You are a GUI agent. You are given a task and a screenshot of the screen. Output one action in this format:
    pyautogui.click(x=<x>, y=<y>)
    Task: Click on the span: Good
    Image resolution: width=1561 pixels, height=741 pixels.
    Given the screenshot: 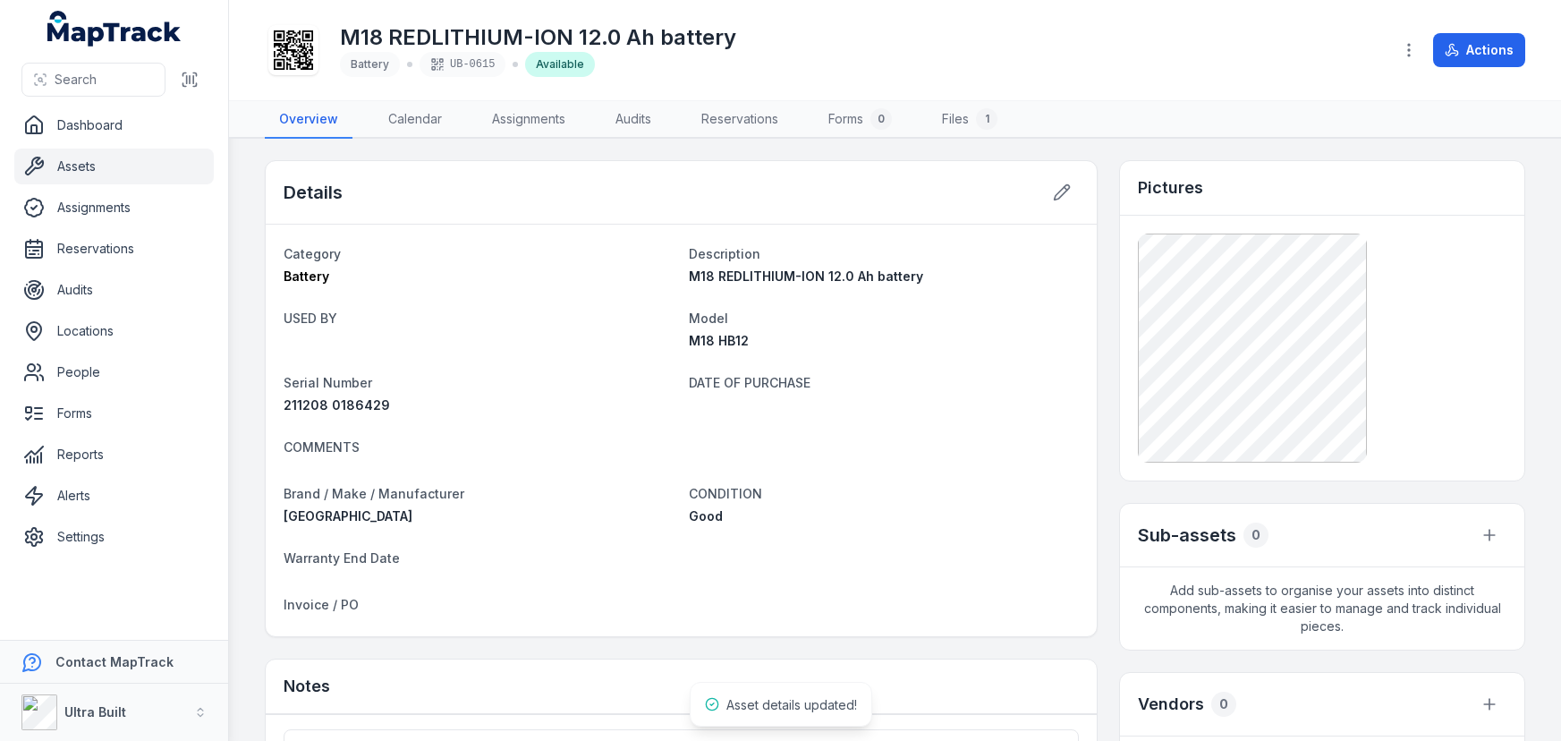 What is the action you would take?
    pyautogui.click(x=706, y=515)
    